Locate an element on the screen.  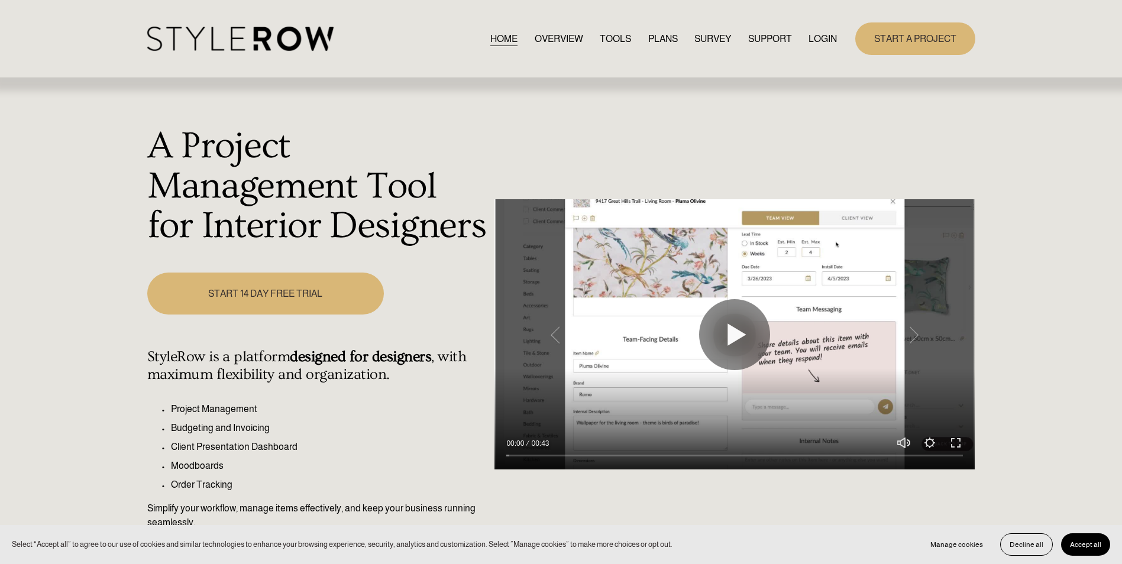
p: Select “Accept all” to agree to our use of cookies and similar technologies to enhance your brows... is located at coordinates (342, 544).